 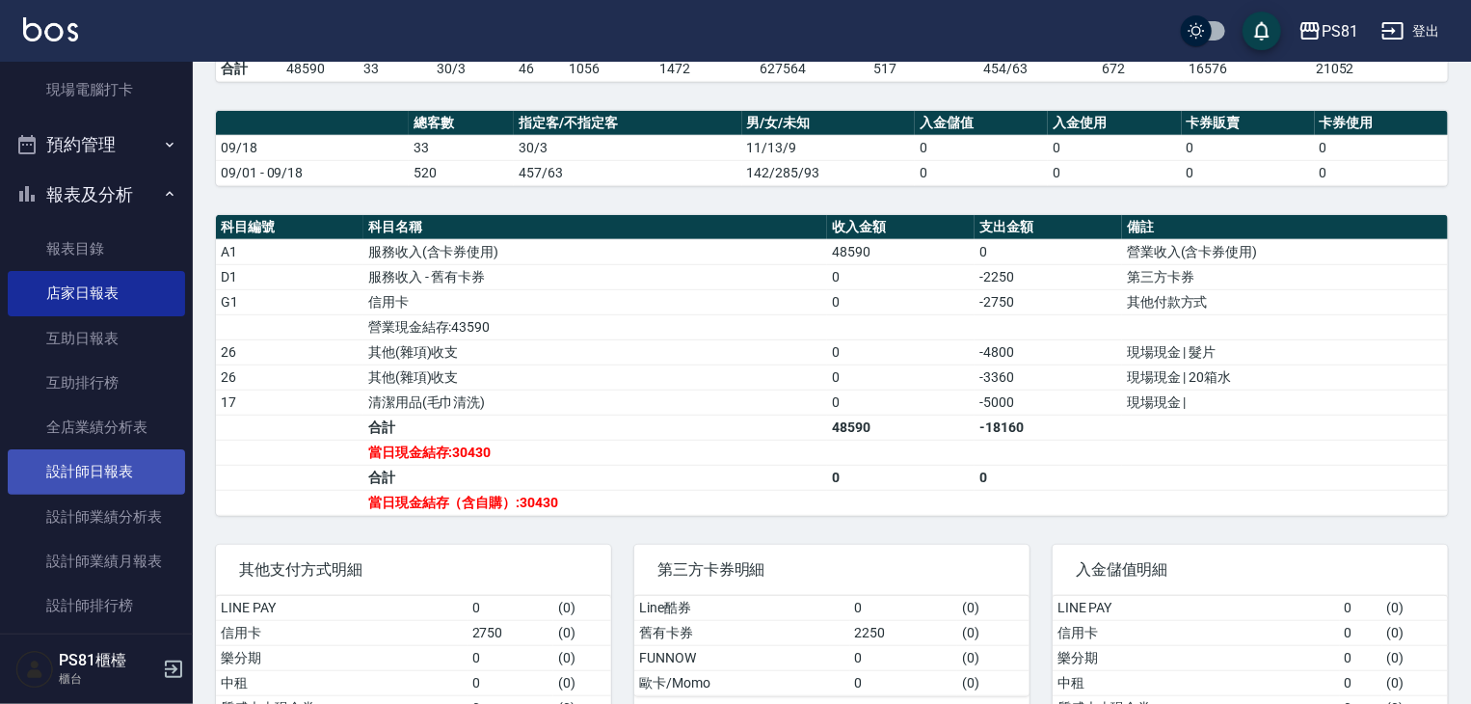 What do you see at coordinates (1285, 302) in the screenshot?
I see `td: 其他付款方式` at bounding box center [1285, 302].